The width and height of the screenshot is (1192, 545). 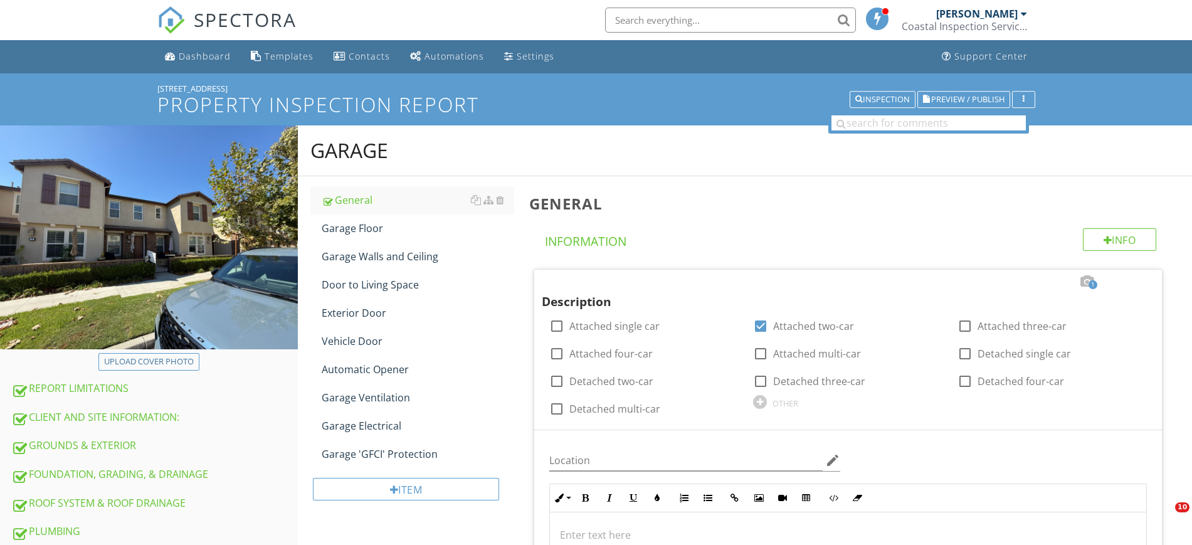 I want to click on button: Italic (Ctrl+I), so click(x=610, y=498).